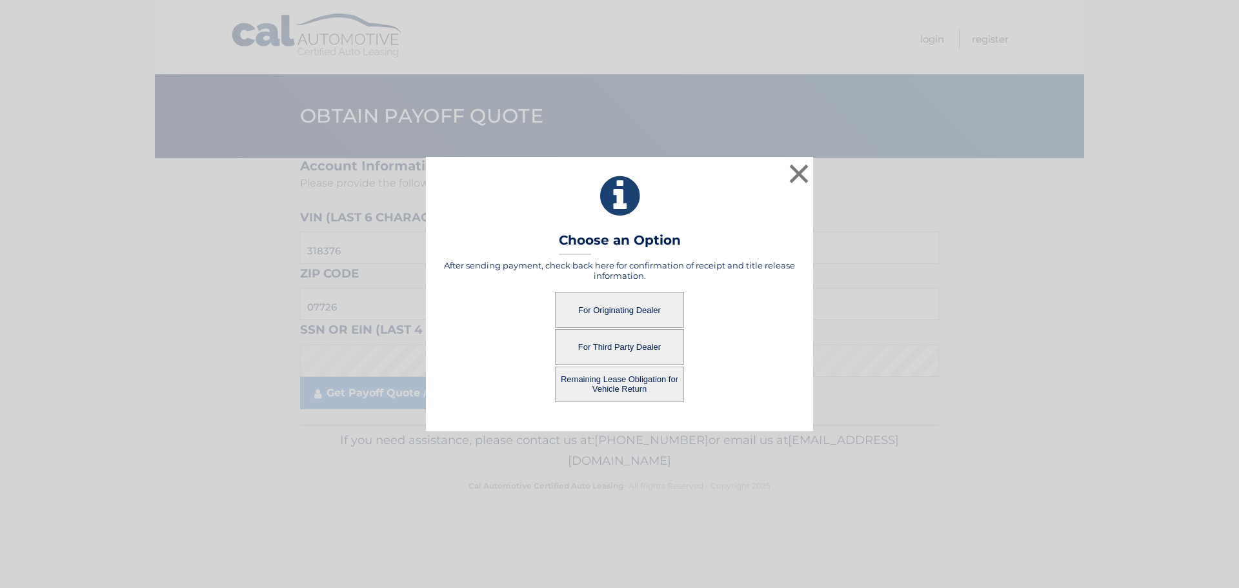 This screenshot has height=588, width=1239. I want to click on h5: After sending payment, check back here for confirmation of receipt and title release information., so click(619, 270).